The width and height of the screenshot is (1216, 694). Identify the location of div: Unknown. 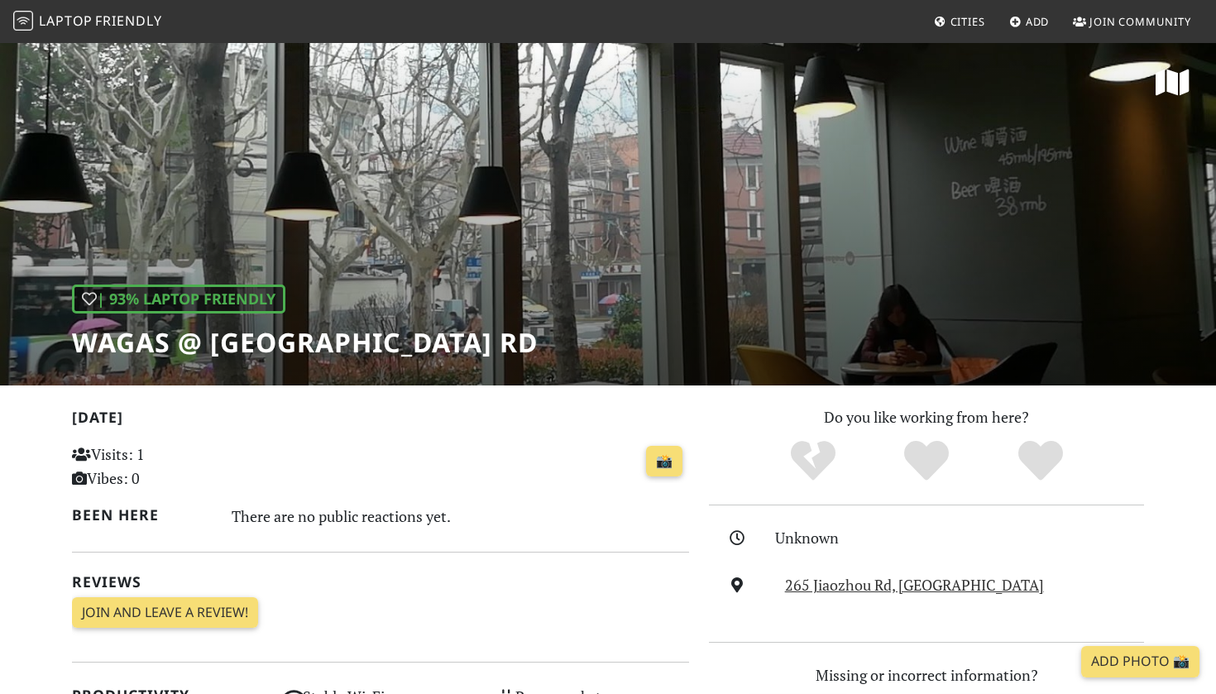
(964, 538).